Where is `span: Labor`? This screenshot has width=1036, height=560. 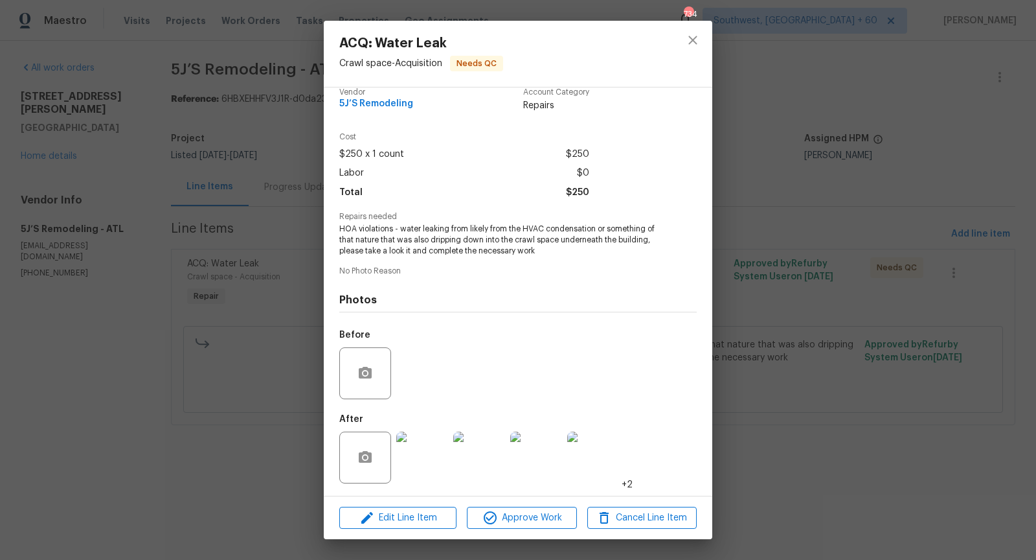 span: Labor is located at coordinates (352, 173).